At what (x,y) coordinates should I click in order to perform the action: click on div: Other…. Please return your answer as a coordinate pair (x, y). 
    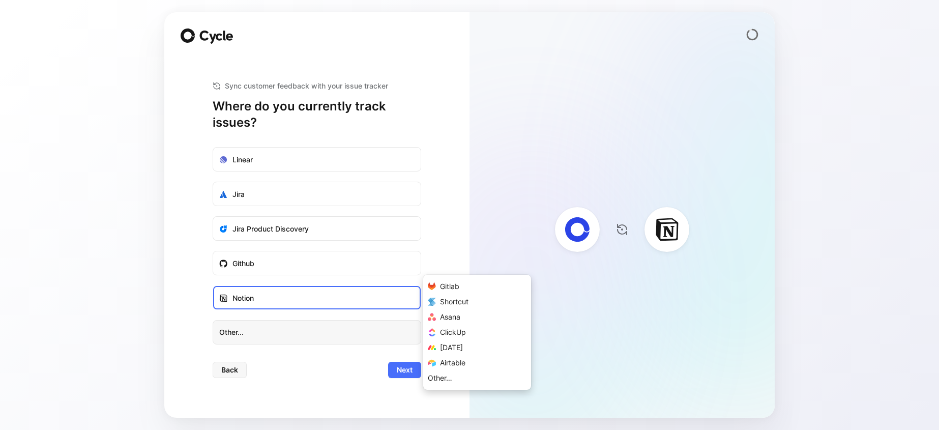
    Looking at the image, I should click on (440, 378).